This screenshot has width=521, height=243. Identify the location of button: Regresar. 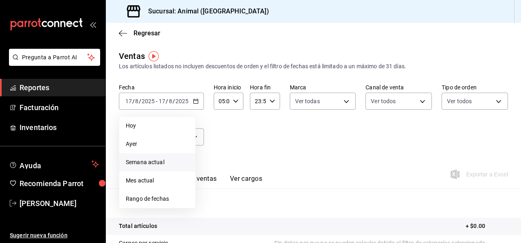
(140, 33).